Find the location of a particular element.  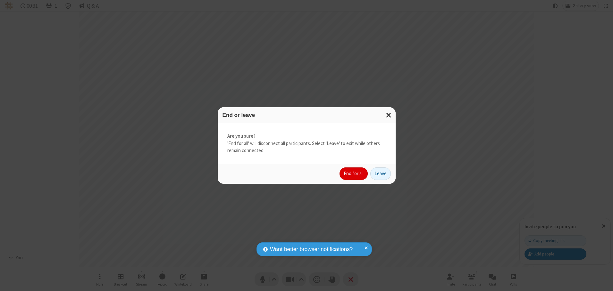

button: Leave is located at coordinates (380, 174).